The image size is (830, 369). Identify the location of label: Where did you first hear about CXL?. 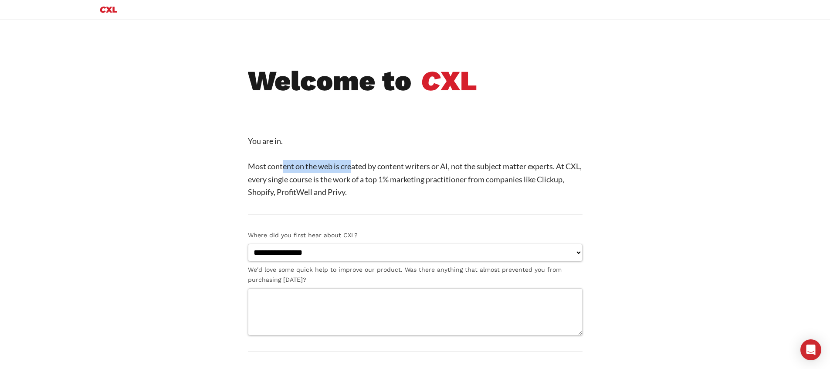
(415, 235).